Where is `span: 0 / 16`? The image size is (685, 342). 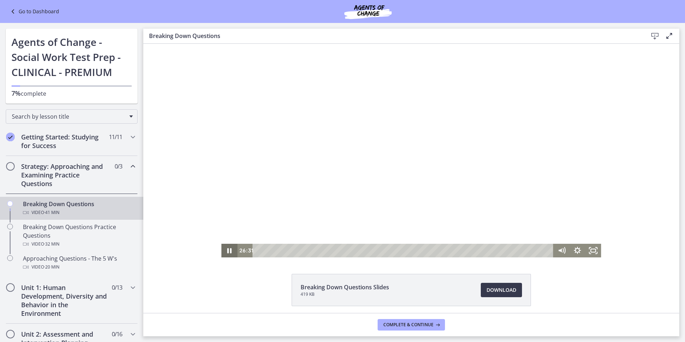 span: 0 / 16 is located at coordinates (117, 334).